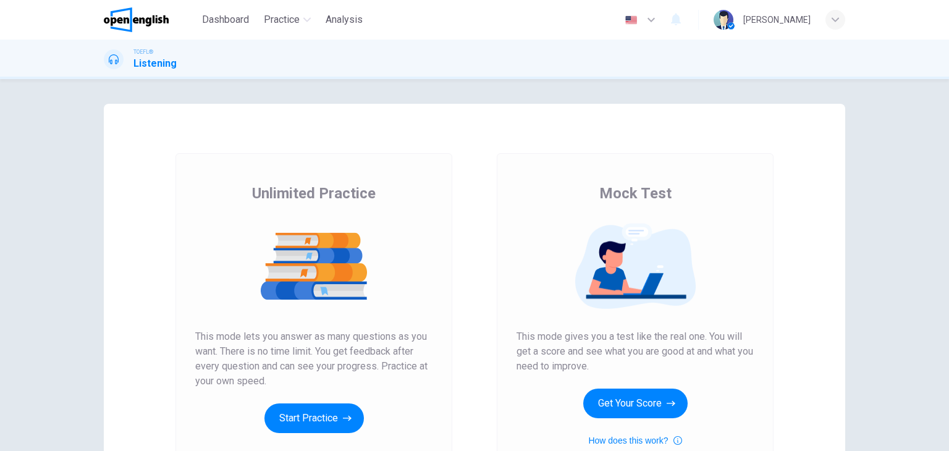  I want to click on button: Get Your Score, so click(635, 404).